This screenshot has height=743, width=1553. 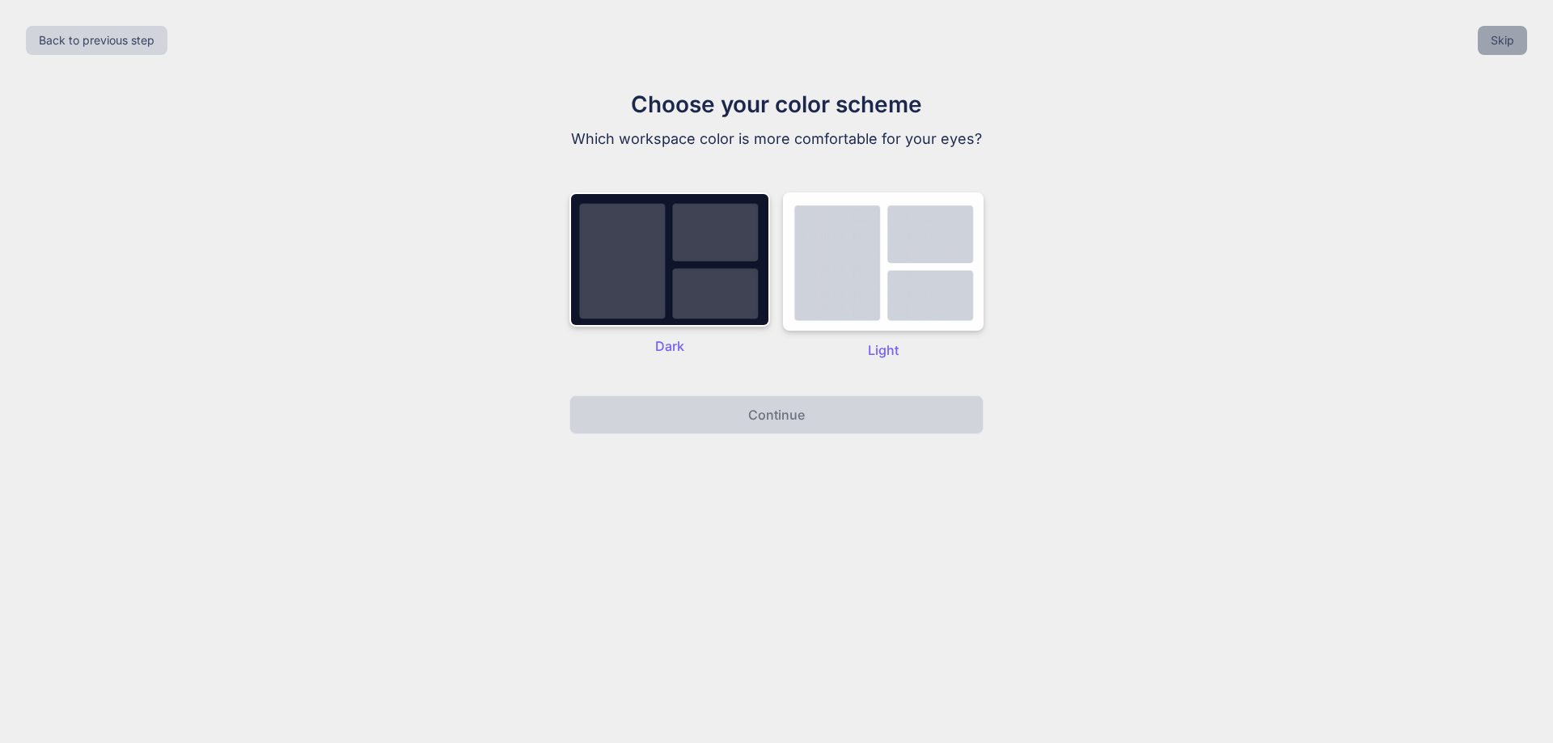 What do you see at coordinates (1502, 40) in the screenshot?
I see `button: Skip` at bounding box center [1502, 40].